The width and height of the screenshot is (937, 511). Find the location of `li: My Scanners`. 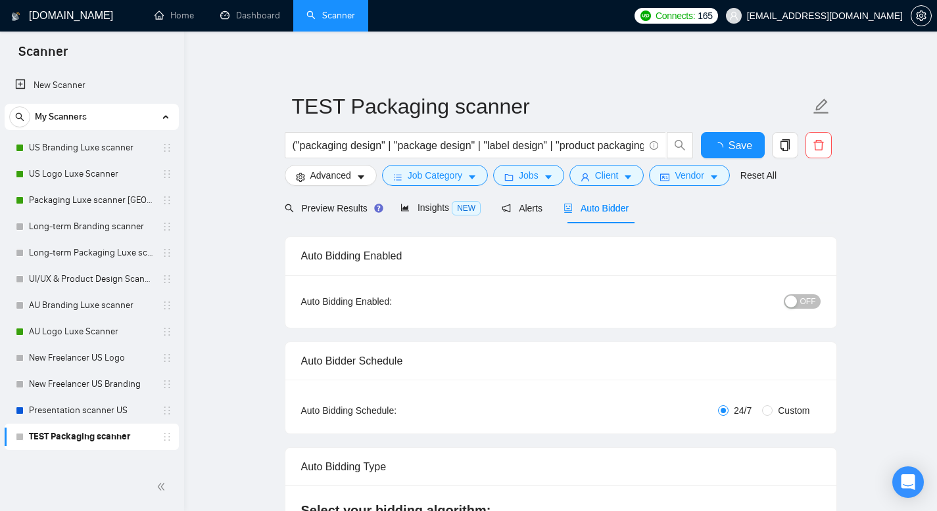

li: My Scanners is located at coordinates (91, 277).